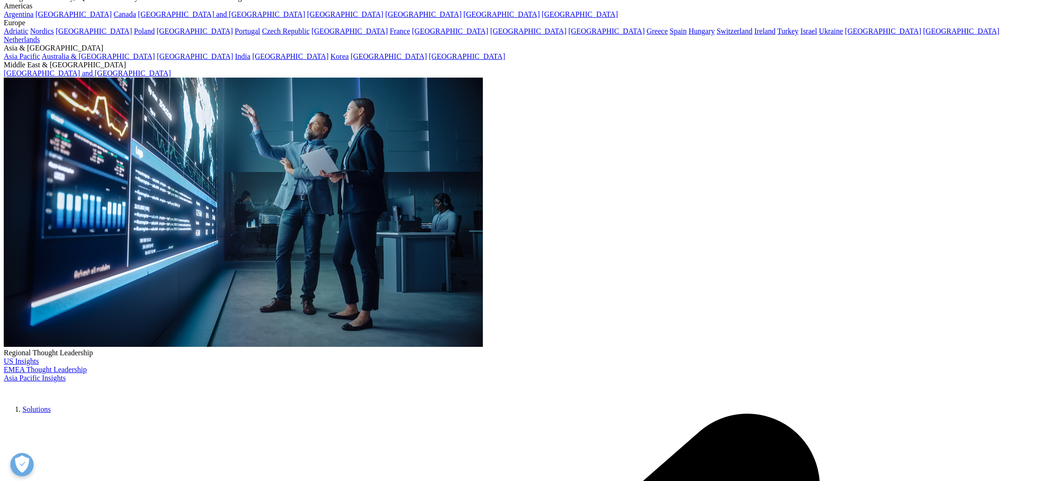 This screenshot has height=481, width=1041. I want to click on a: Poland, so click(144, 31).